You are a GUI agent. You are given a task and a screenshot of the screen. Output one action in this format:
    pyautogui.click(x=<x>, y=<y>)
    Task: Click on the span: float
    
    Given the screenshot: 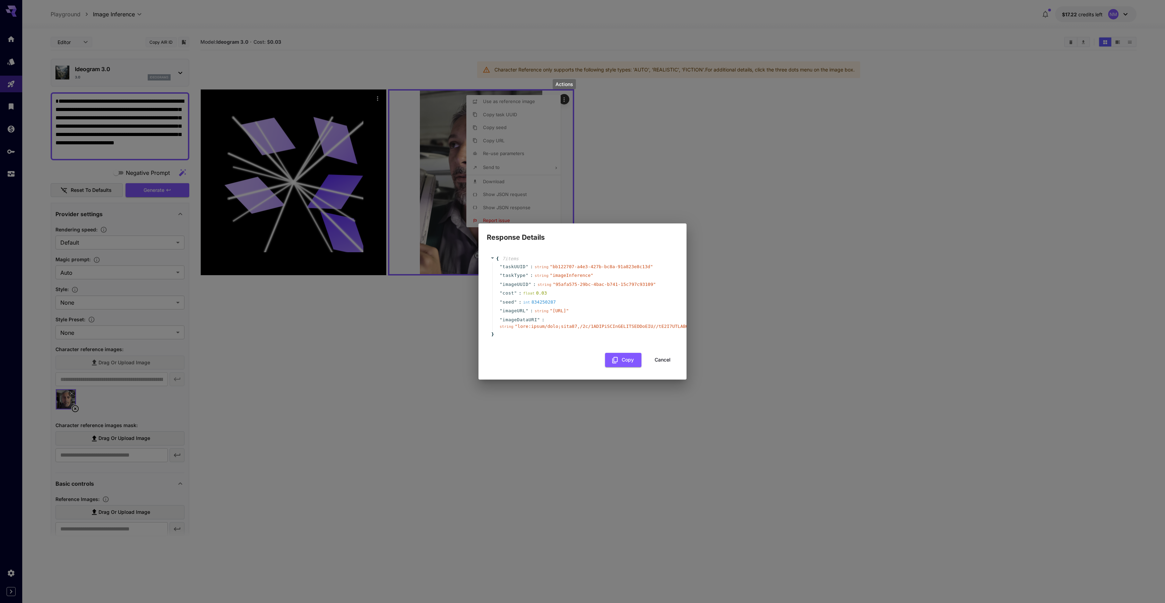 What is the action you would take?
    pyautogui.click(x=529, y=293)
    